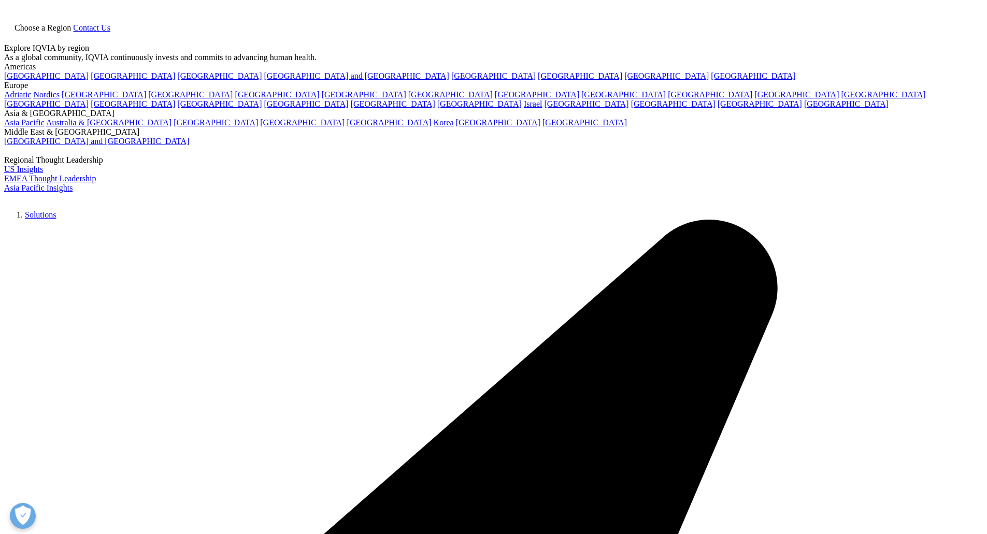 The height and width of the screenshot is (534, 987). What do you see at coordinates (92, 27) in the screenshot?
I see `a: Contact Us` at bounding box center [92, 27].